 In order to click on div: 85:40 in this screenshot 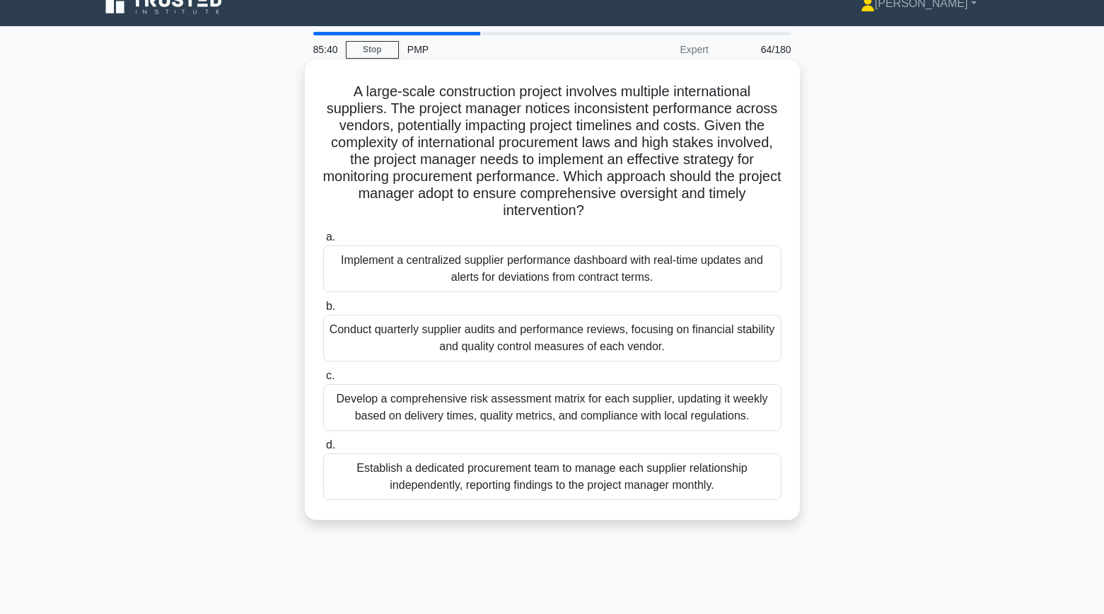, I will do `click(325, 49)`.